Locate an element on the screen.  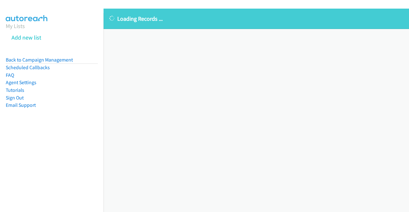
a: Email Support is located at coordinates (21, 105).